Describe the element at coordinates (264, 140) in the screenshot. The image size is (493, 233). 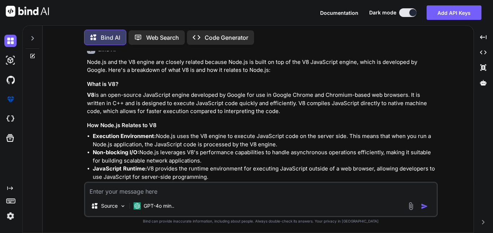
I see `li: Node.js uses the V8 engine to execute JavaScript code on the server side. This means that when yo...` at that location.